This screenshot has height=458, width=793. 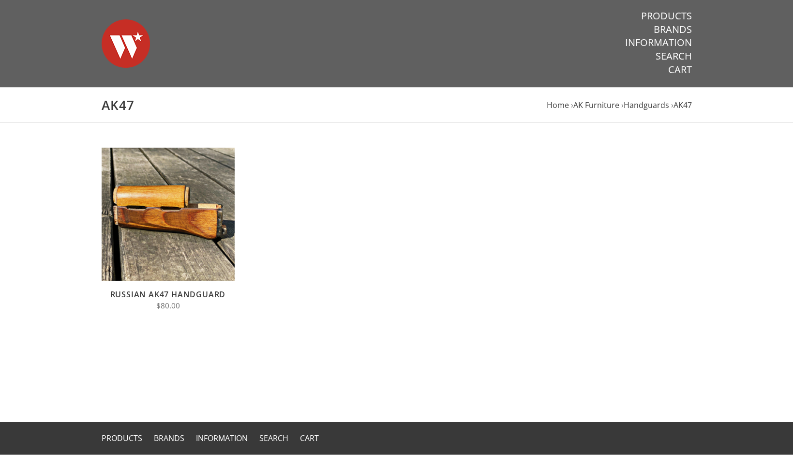 I want to click on a: AK47, so click(x=683, y=105).